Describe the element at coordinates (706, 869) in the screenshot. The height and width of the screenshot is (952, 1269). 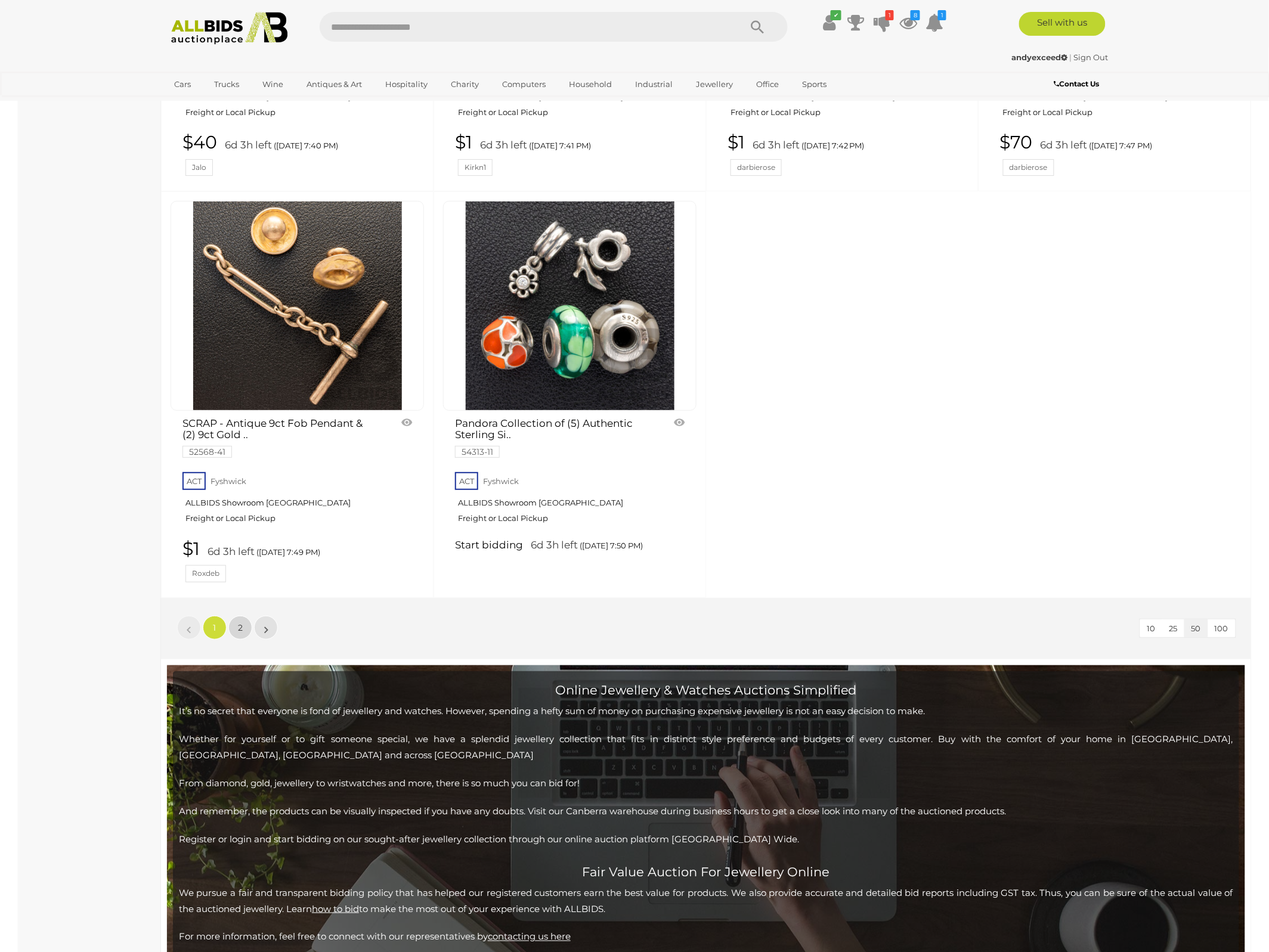
I see `h2: Fair Value Auction For Jewellery Online` at that location.